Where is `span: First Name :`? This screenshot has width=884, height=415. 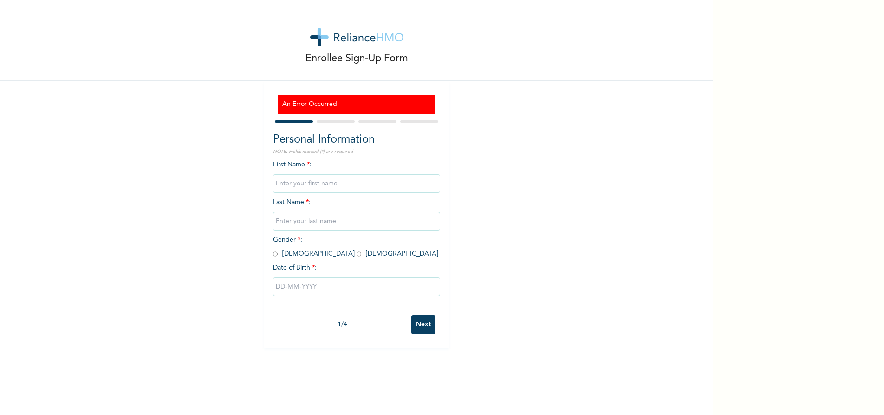
span: First Name : is located at coordinates (357, 174).